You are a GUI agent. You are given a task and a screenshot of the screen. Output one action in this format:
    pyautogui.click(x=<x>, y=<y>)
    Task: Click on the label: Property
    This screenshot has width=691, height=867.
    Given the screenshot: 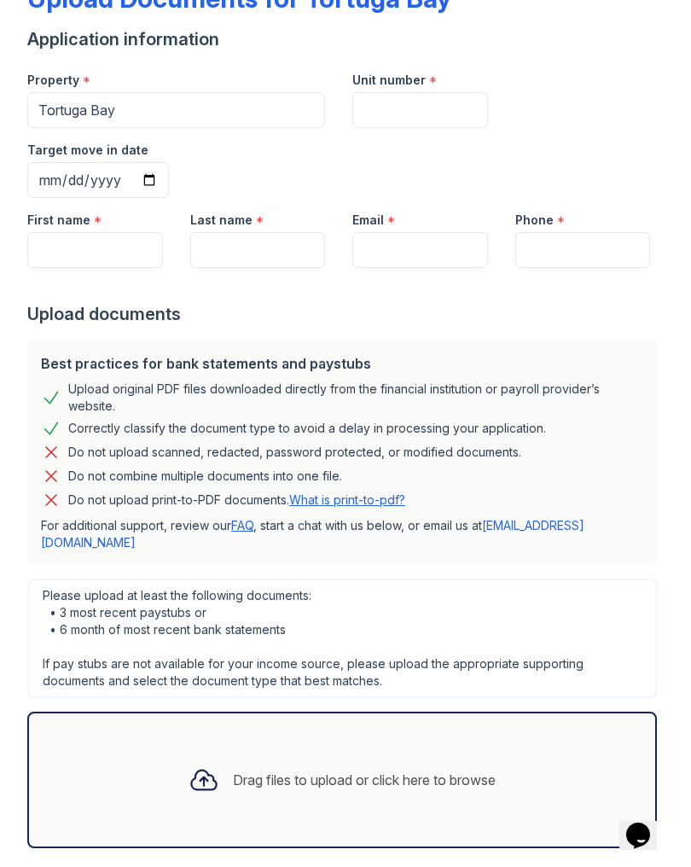 What is the action you would take?
    pyautogui.click(x=53, y=80)
    